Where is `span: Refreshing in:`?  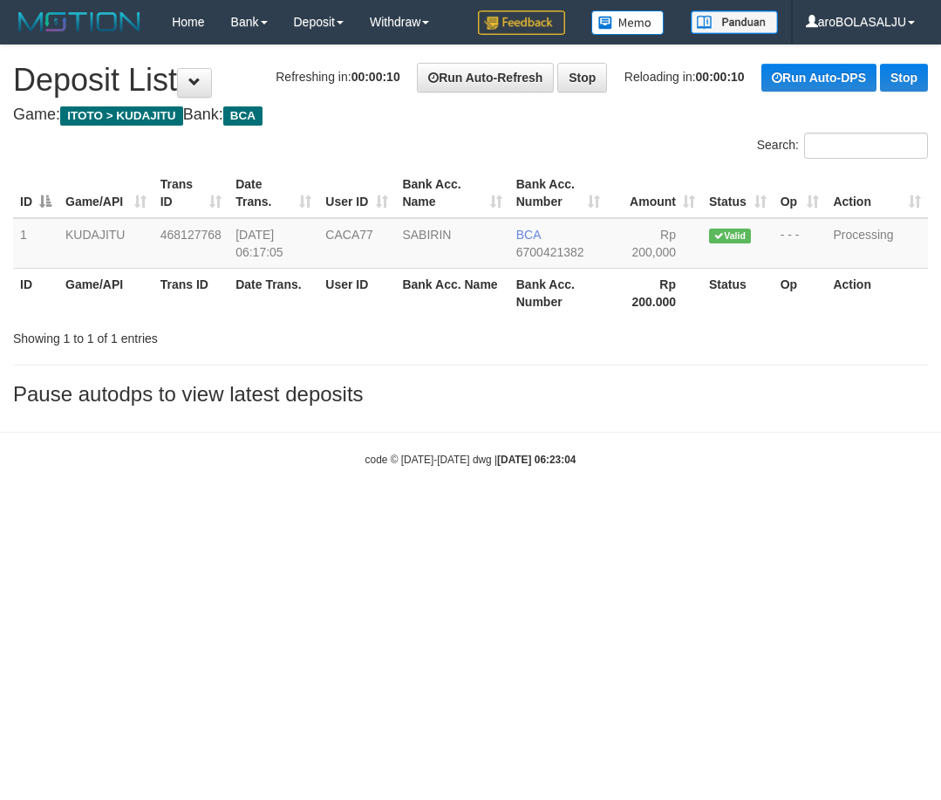 span: Refreshing in: is located at coordinates (337, 77).